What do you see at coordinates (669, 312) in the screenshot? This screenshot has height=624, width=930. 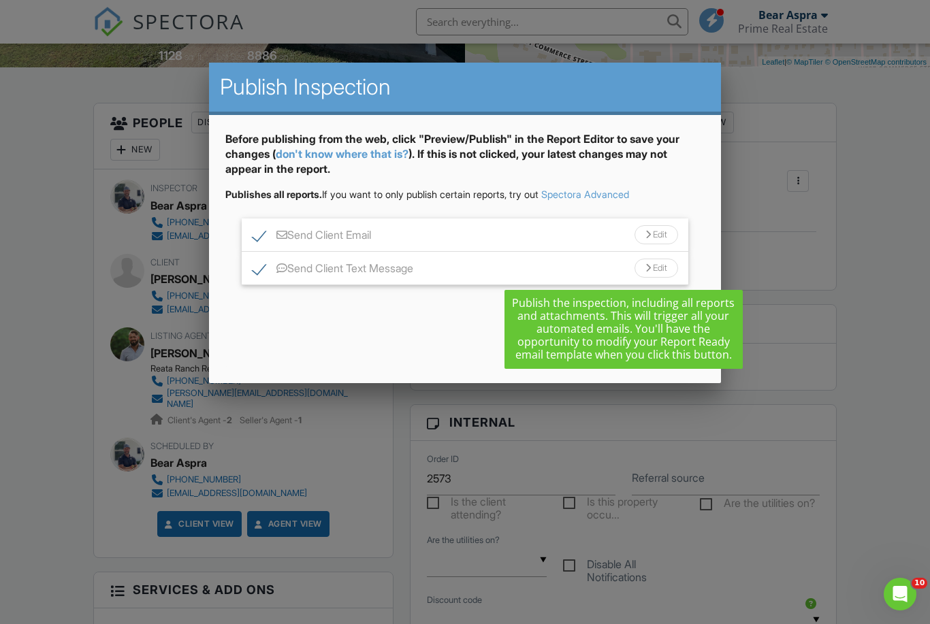 I see `a: Automation` at bounding box center [669, 312].